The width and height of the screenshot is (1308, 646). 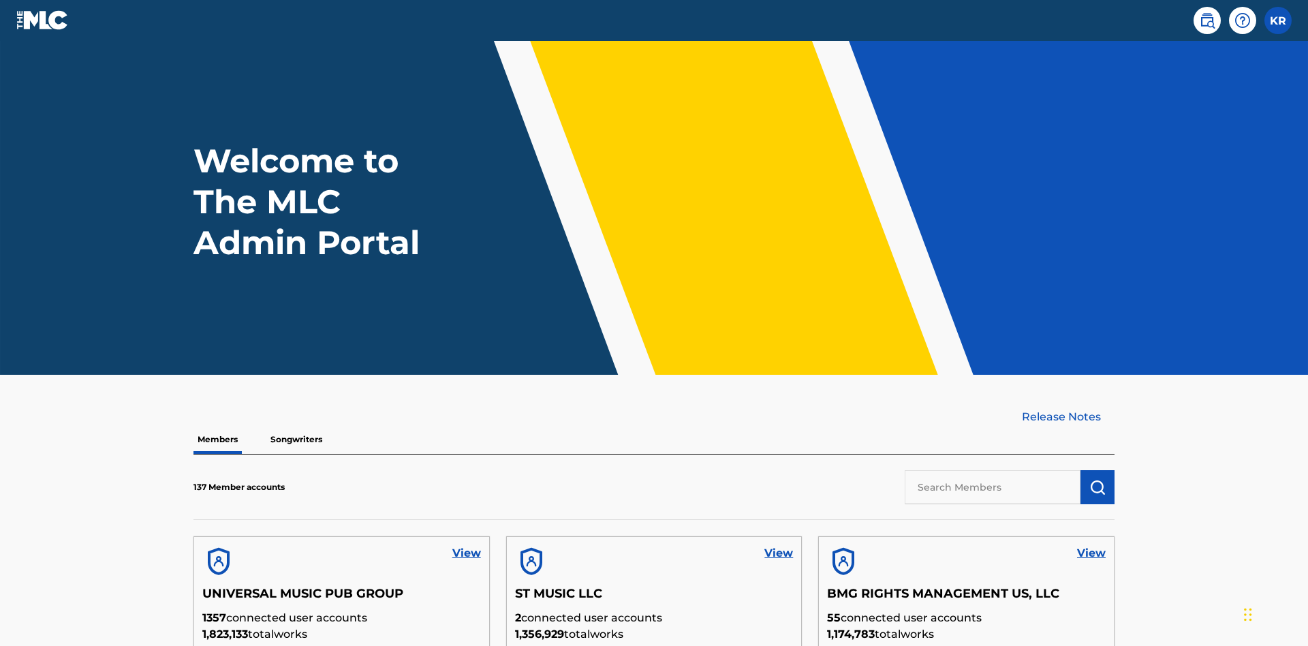 I want to click on img: Search Works, so click(x=1098, y=487).